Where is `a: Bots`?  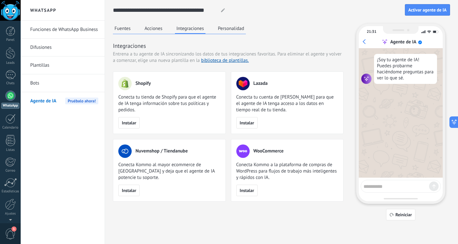 a: Bots is located at coordinates (64, 83).